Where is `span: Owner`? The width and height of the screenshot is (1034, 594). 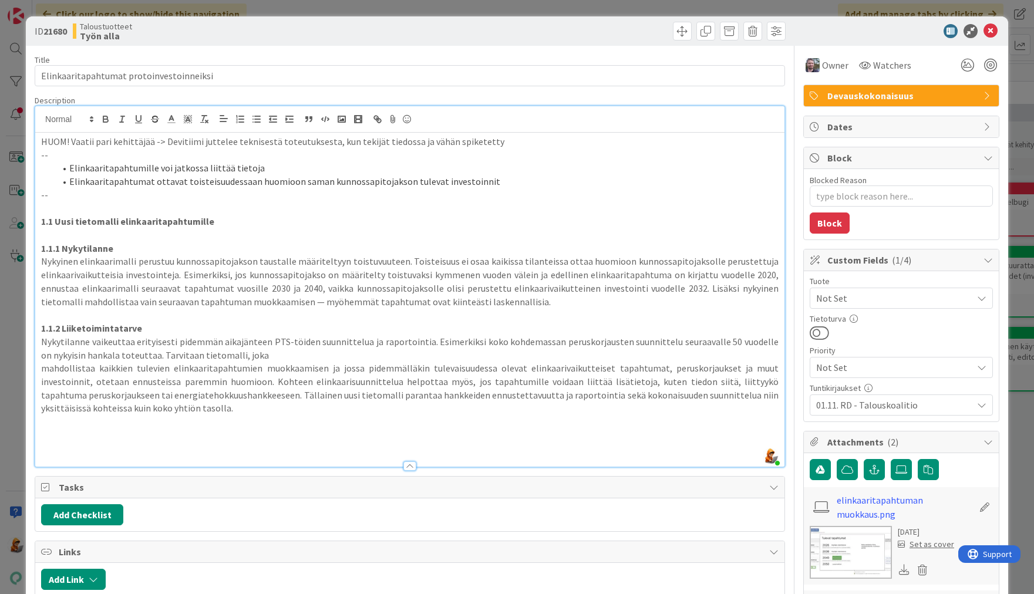 span: Owner is located at coordinates (835, 65).